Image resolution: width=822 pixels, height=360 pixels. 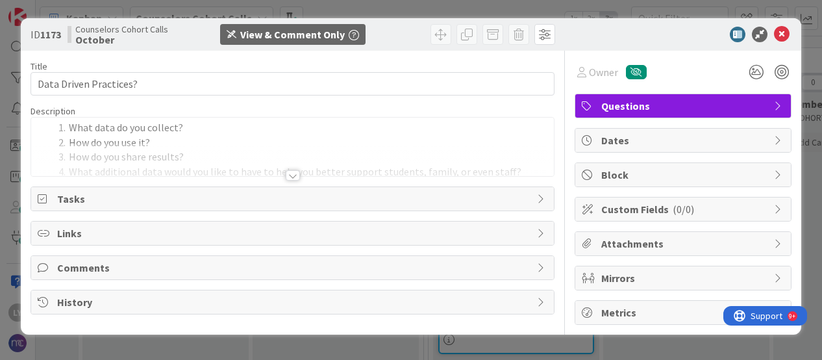 I want to click on span: Links, so click(x=294, y=233).